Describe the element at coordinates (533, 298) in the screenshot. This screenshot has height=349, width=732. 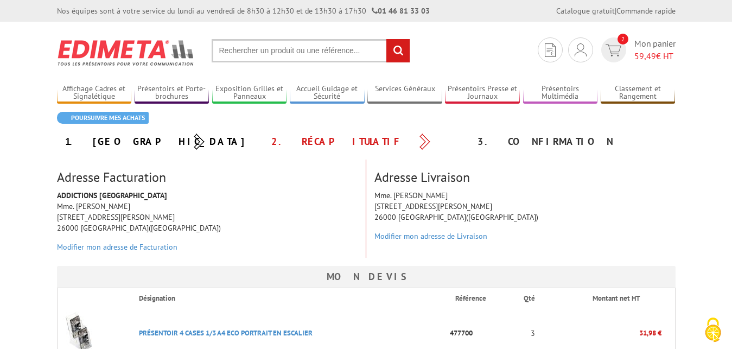
I see `th: Qté` at that location.